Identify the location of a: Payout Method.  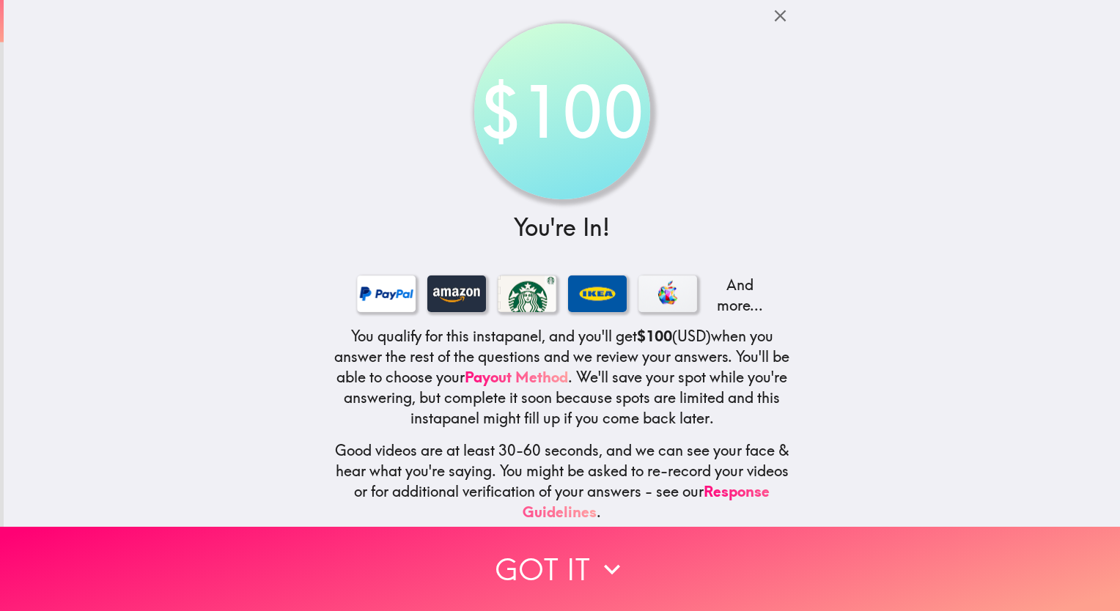
(516, 377).